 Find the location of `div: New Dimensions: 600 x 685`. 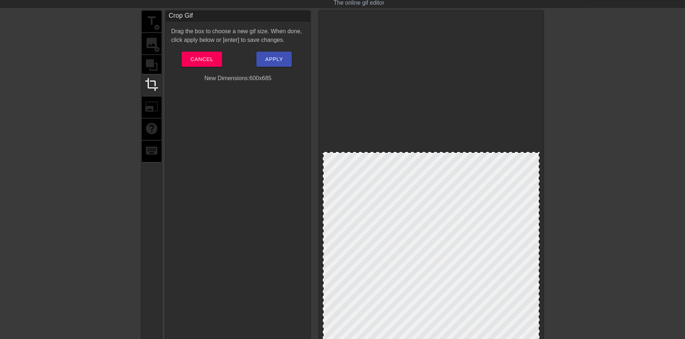

div: New Dimensions: 600 x 685 is located at coordinates (238, 78).